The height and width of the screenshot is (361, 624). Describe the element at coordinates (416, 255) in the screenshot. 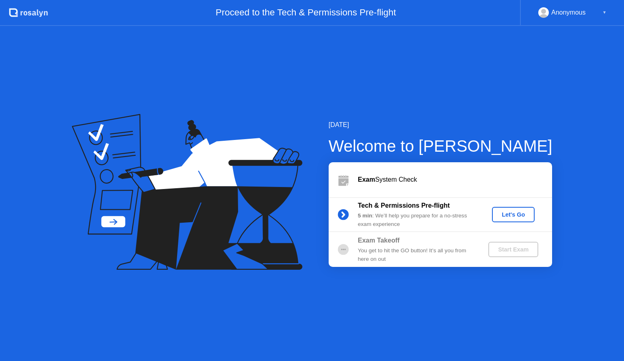

I see `div: You get to hit the GO button! It’s all you from here on out` at that location.